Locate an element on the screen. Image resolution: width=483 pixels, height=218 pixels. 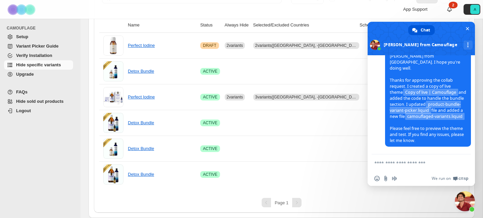
span: CAMOUFLAGE is located at coordinates (41, 28).